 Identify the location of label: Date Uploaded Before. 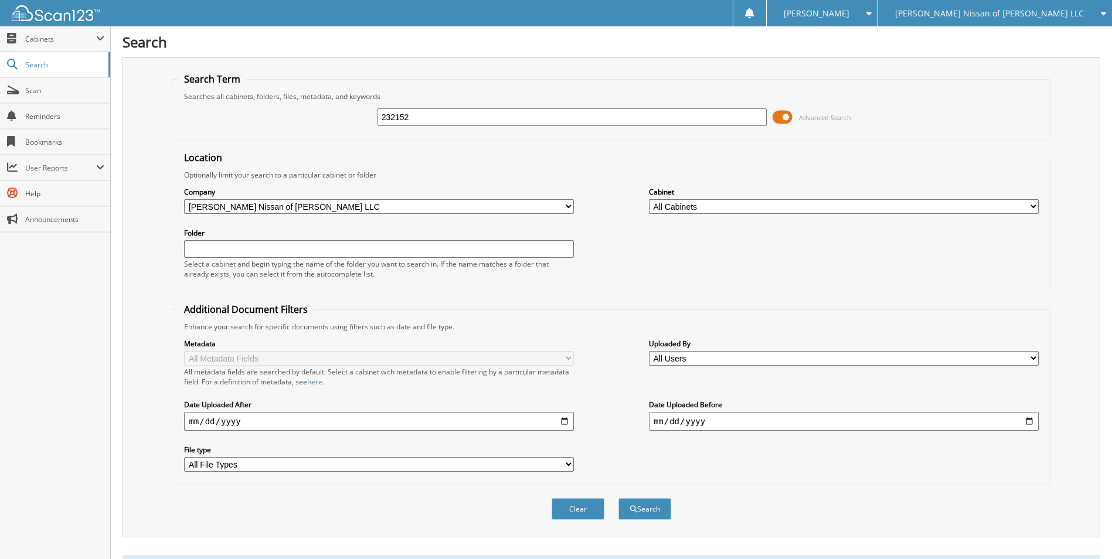
(844, 404).